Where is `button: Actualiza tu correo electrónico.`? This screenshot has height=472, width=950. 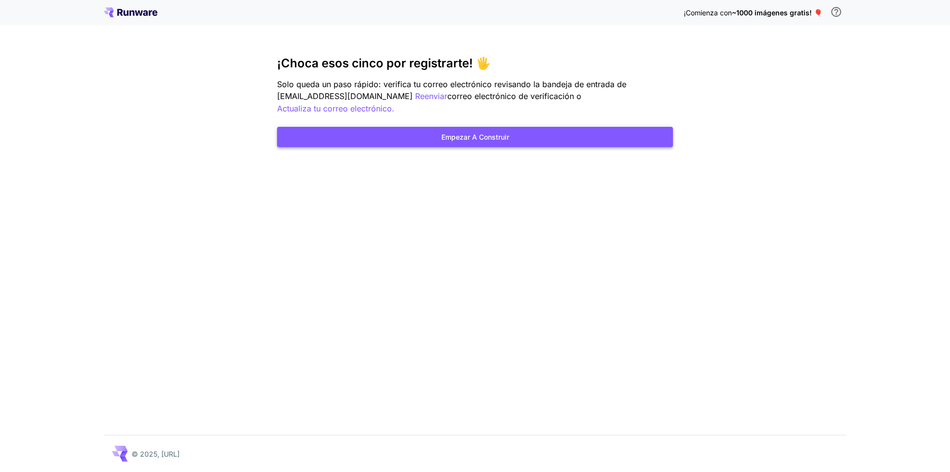
button: Actualiza tu correo electrónico. is located at coordinates (335, 108).